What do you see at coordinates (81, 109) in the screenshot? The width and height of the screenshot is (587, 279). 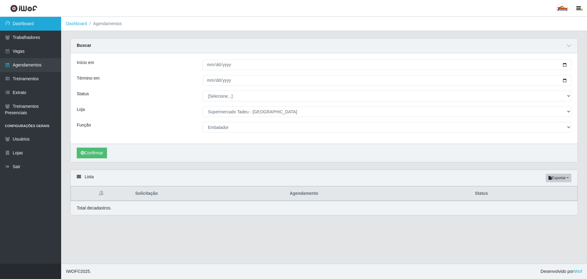 I see `label: Loja` at bounding box center [81, 109].